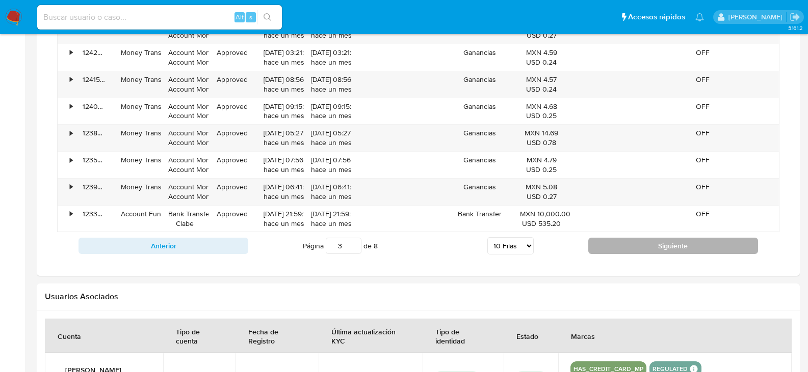 The image size is (808, 372). I want to click on h2: Usuarios Asociados, so click(418, 297).